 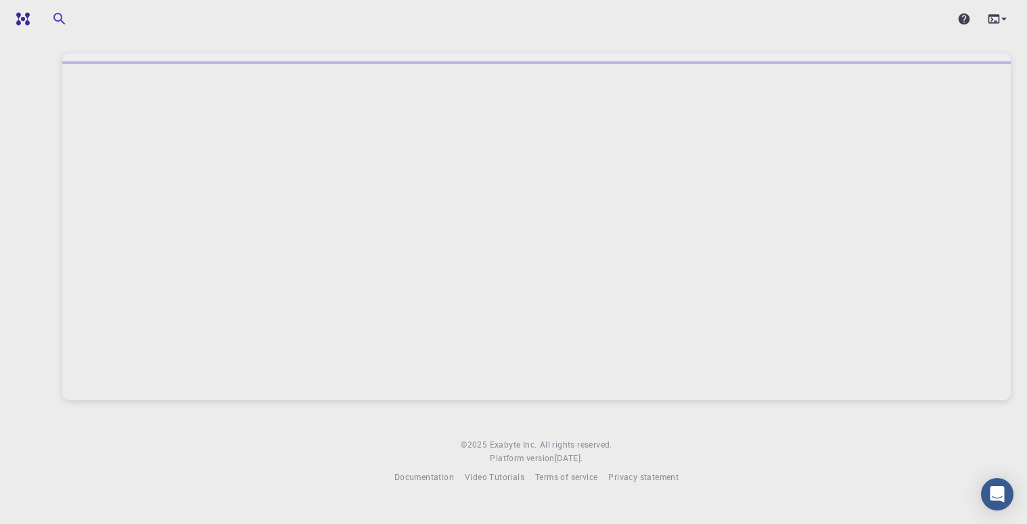 I want to click on a: Documentation, so click(x=424, y=477).